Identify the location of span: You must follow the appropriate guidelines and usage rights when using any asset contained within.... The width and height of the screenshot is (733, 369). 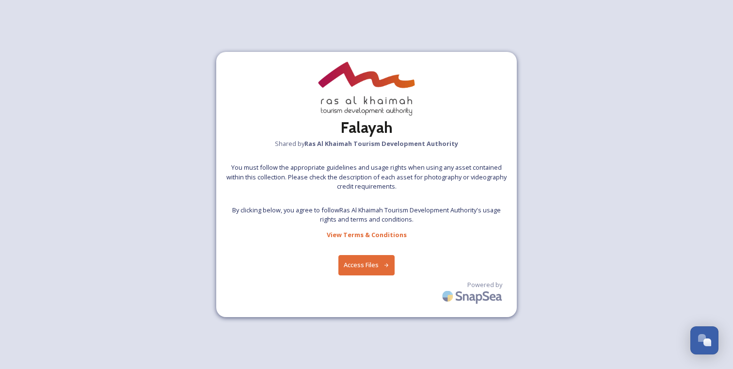
(366, 177).